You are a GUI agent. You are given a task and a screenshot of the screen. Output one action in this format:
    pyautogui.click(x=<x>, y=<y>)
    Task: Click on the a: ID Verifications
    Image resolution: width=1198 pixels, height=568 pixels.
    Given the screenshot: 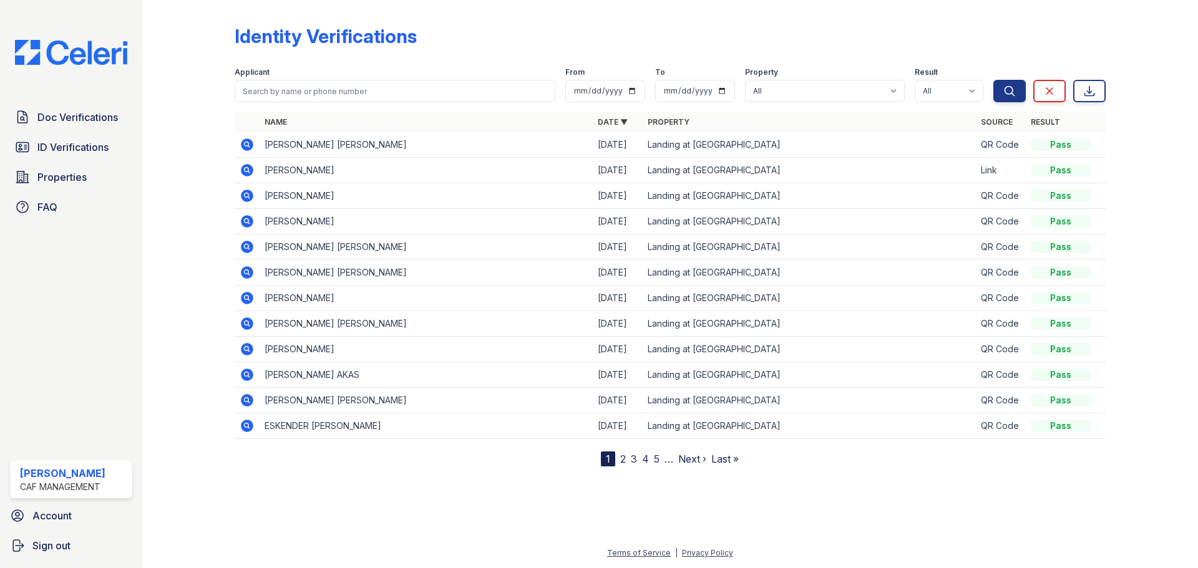 What is the action you would take?
    pyautogui.click(x=71, y=147)
    